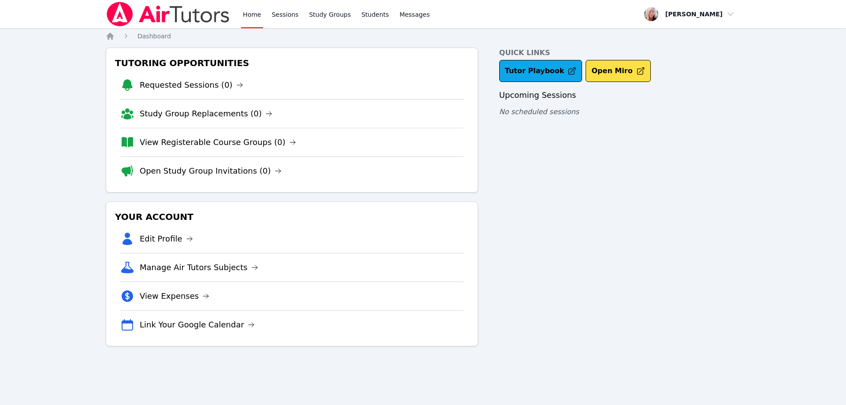 The height and width of the screenshot is (405, 846). What do you see at coordinates (620, 95) in the screenshot?
I see `h3: Upcoming Sessions` at bounding box center [620, 95].